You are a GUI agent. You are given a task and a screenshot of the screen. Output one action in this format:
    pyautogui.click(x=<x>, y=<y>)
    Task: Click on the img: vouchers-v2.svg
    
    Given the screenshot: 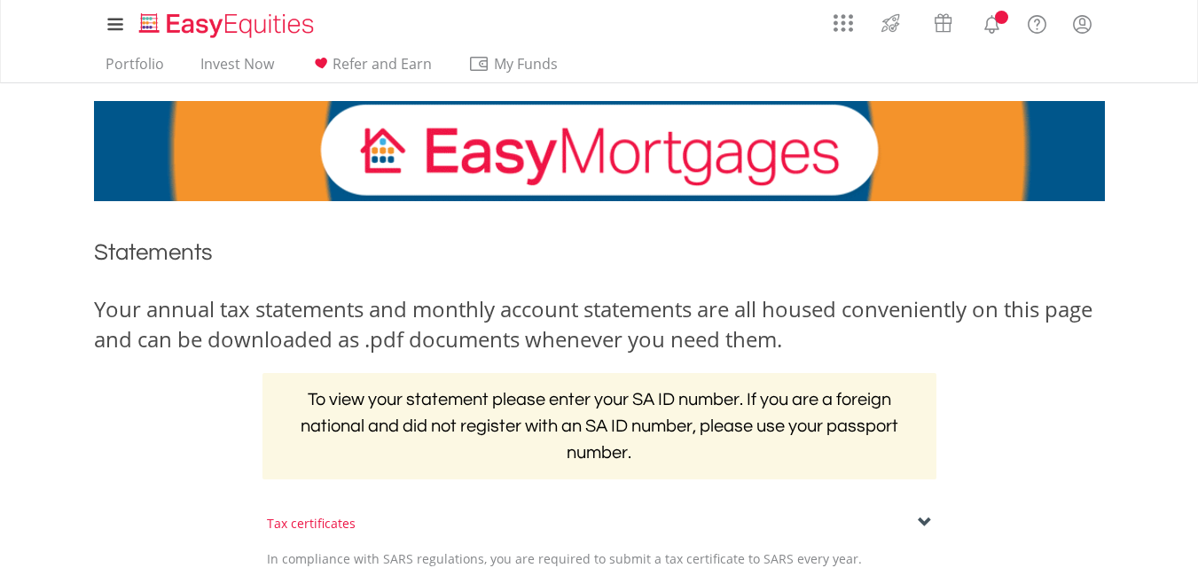 What is the action you would take?
    pyautogui.click(x=943, y=23)
    